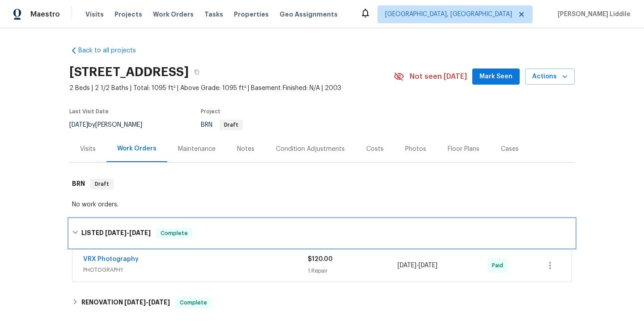 The image size is (644, 334). Describe the element at coordinates (45, 14) in the screenshot. I see `span: Maestro` at that location.